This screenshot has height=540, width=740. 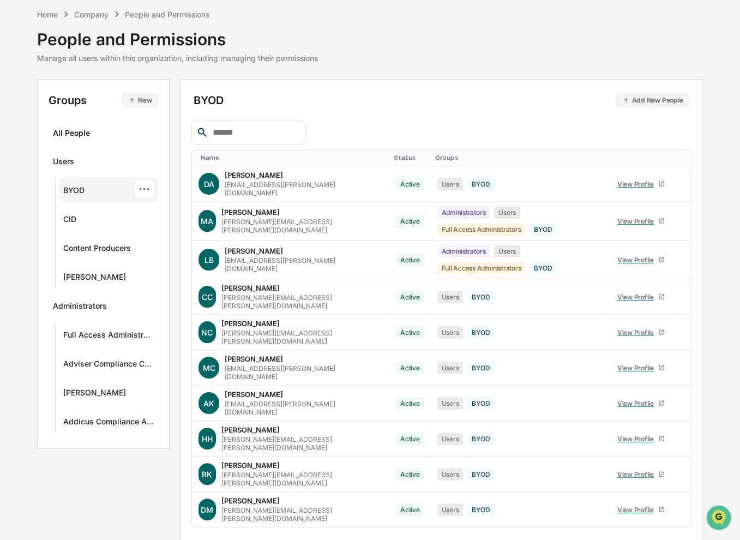 I want to click on img: 8933085812038_c878075ebb4cc5468115_72.jpg, so click(x=33, y=93).